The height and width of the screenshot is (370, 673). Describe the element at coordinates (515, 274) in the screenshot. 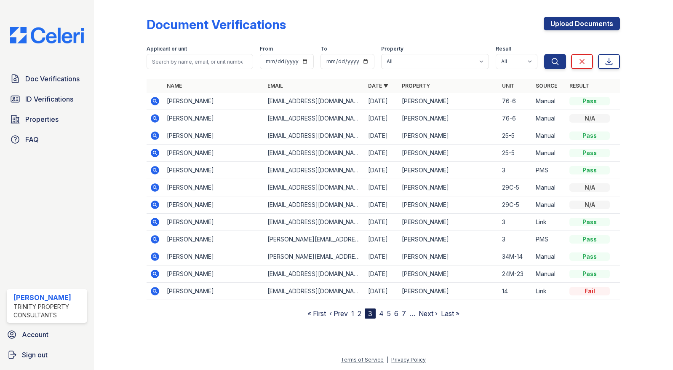

I see `td: 24M-23` at that location.